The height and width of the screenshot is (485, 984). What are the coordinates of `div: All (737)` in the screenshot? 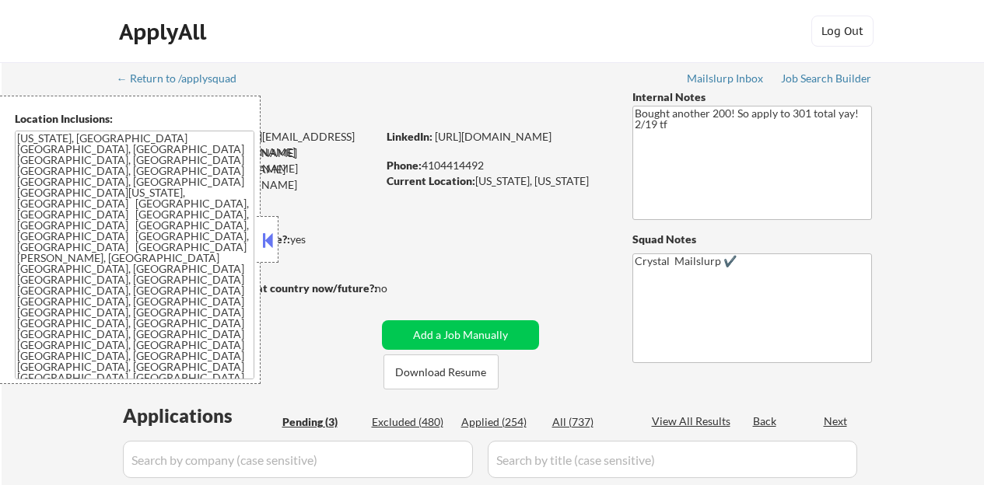 It's located at (591, 422).